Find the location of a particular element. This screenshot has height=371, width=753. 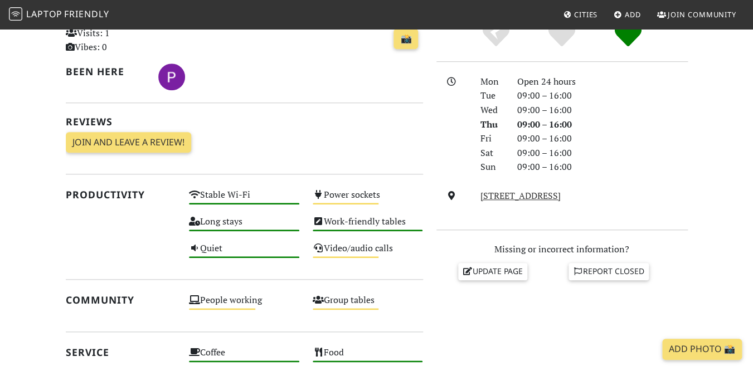

div: People working is located at coordinates (244, 305).